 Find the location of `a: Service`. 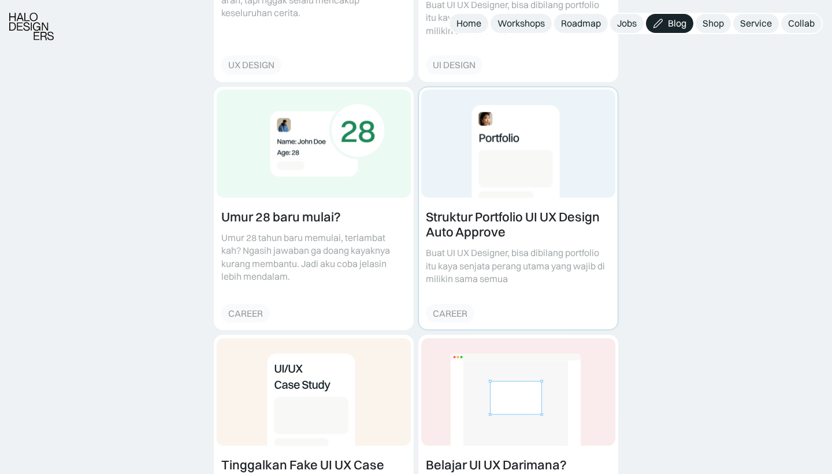

a: Service is located at coordinates (756, 23).